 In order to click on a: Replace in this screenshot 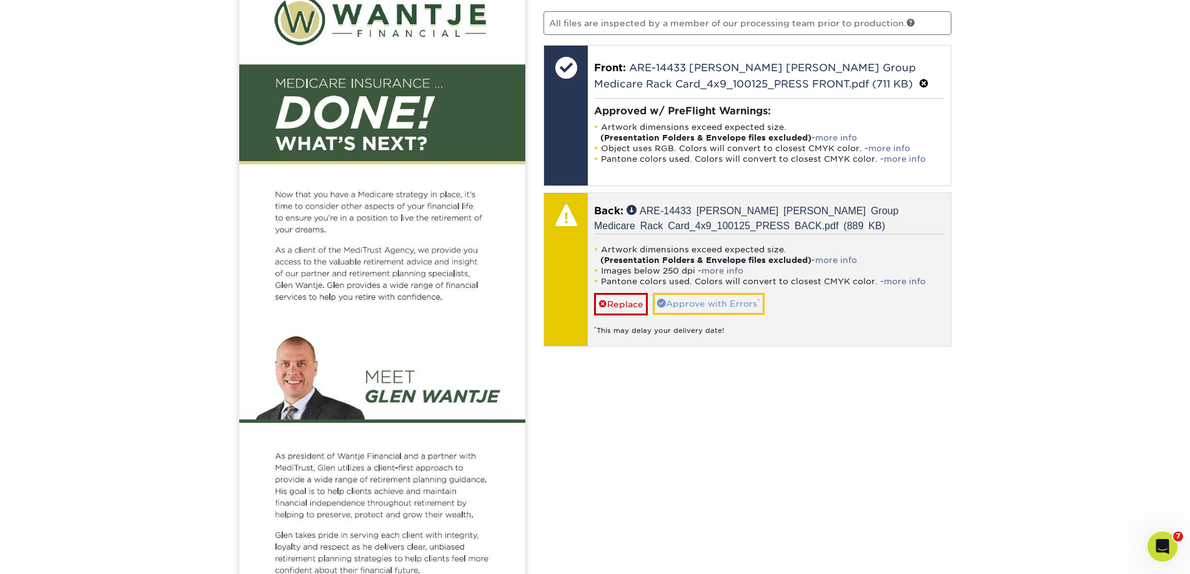, I will do `click(621, 303)`.